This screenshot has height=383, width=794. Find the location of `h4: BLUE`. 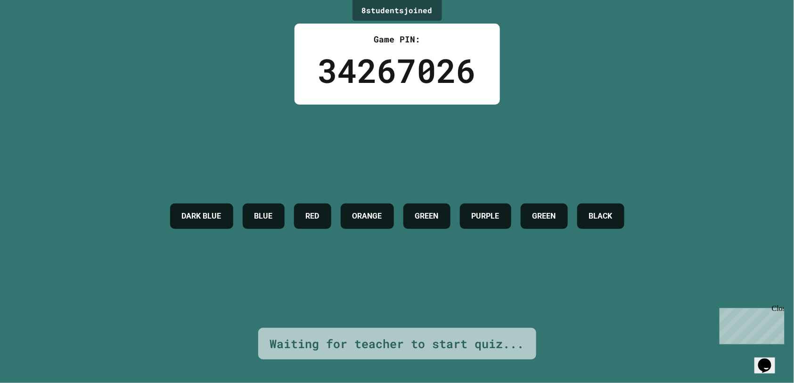

h4: BLUE is located at coordinates (263, 216).